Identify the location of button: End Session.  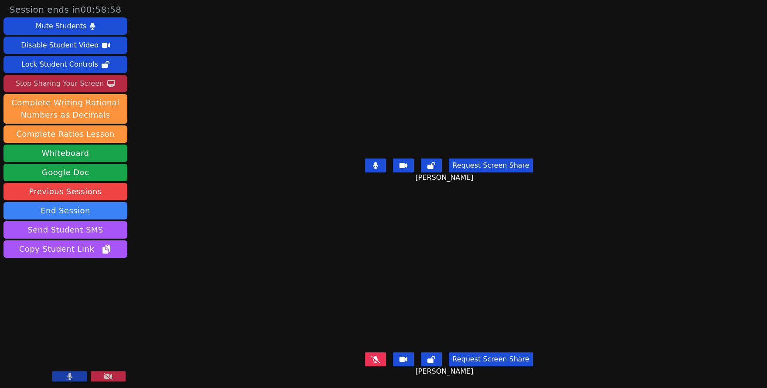
(65, 211).